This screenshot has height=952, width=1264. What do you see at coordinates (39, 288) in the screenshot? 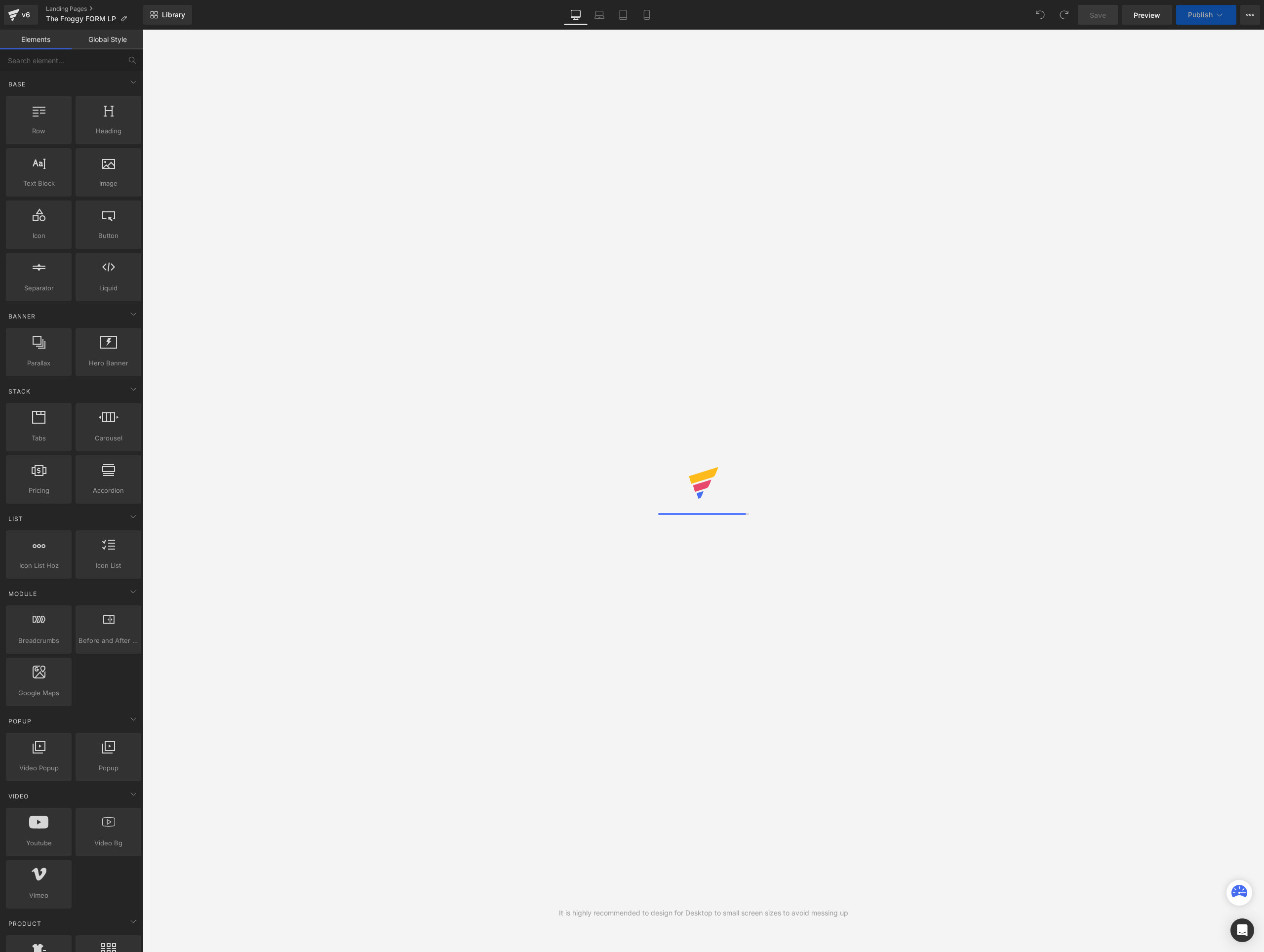
I see `span: Separator` at bounding box center [39, 288].